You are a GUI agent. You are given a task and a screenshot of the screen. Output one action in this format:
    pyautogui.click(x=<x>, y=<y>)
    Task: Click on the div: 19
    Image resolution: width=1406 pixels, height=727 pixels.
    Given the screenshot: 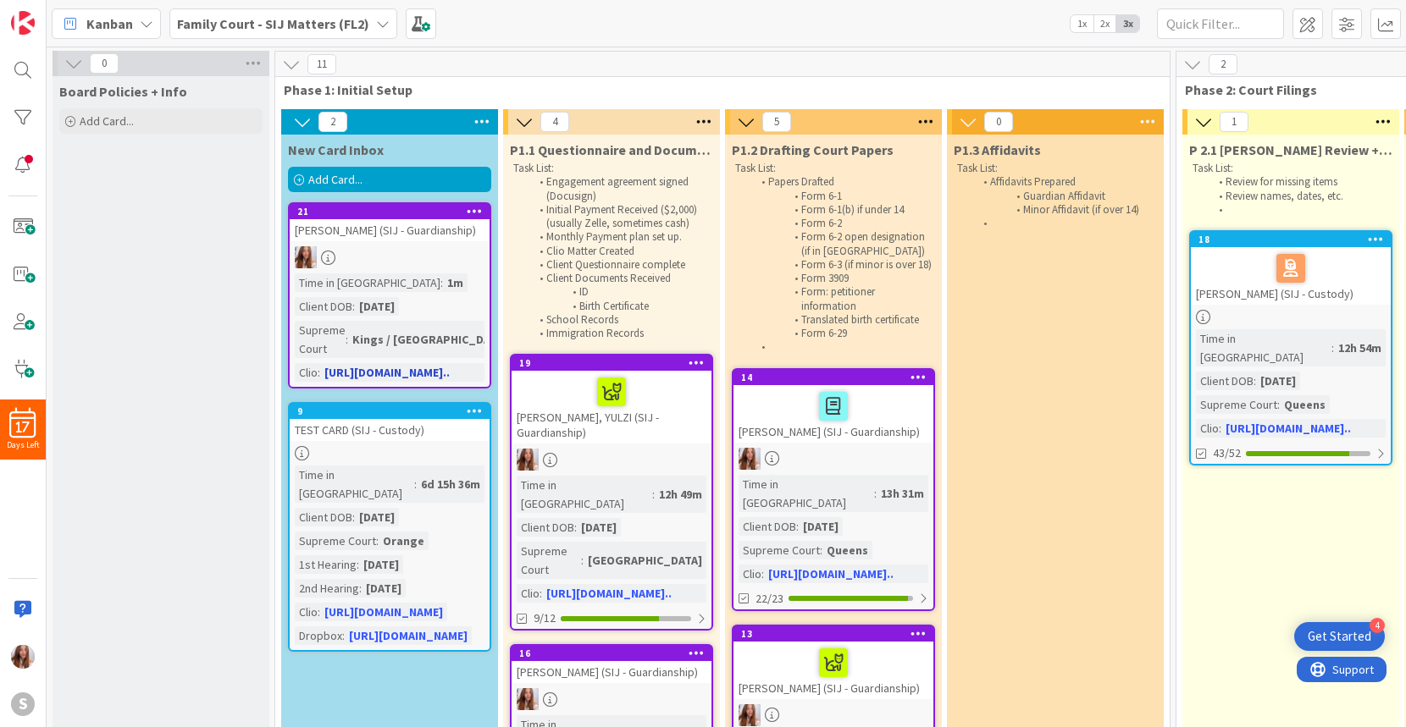 What is the action you would take?
    pyautogui.click(x=615, y=363)
    